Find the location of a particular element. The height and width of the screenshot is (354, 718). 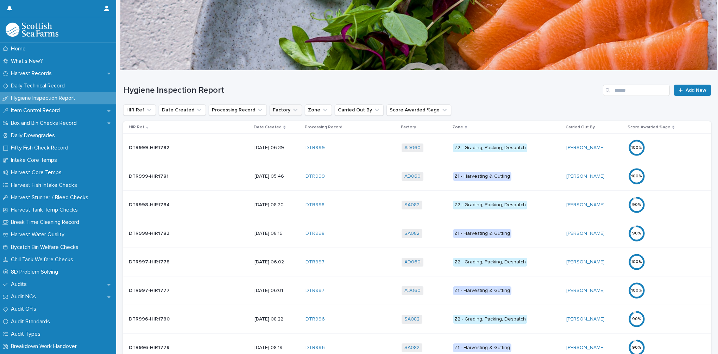

p: DTR998-HIR1783 is located at coordinates (150, 232).